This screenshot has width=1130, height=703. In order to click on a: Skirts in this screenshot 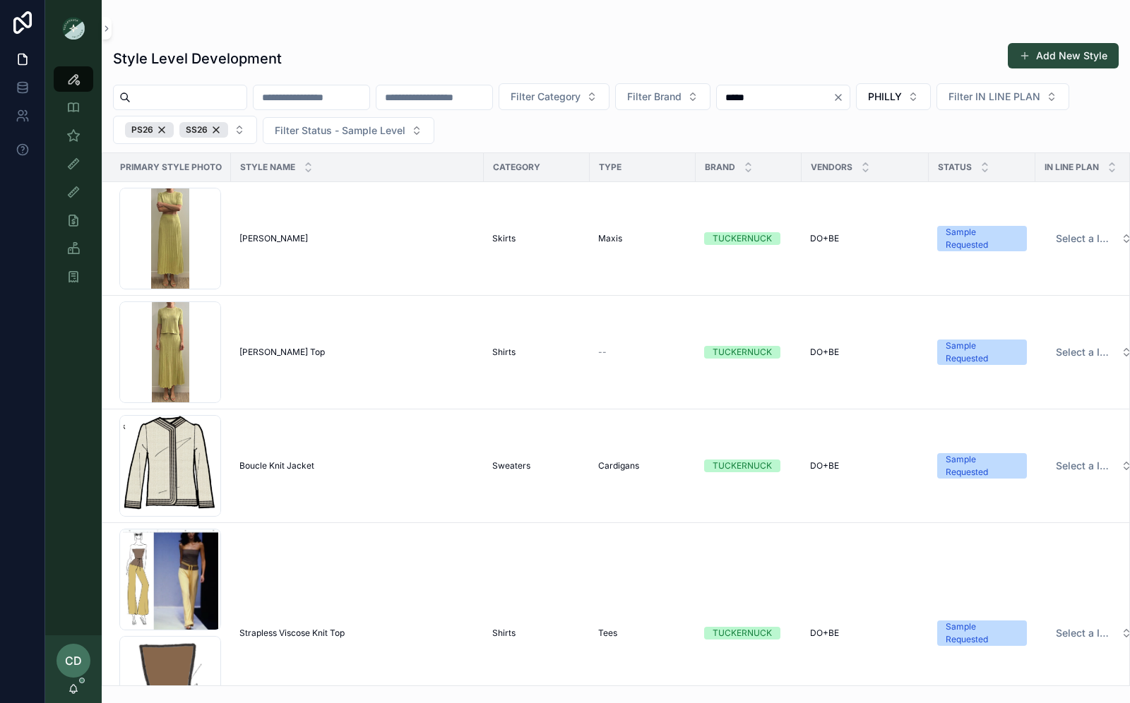, I will do `click(537, 239)`.